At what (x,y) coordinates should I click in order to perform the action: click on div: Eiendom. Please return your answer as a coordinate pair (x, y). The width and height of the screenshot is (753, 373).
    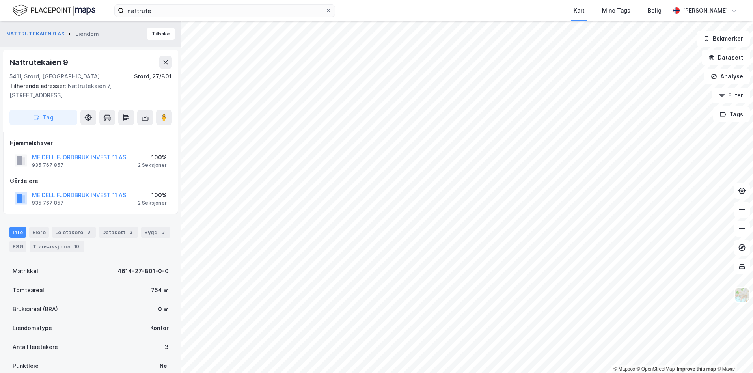
    Looking at the image, I should click on (87, 34).